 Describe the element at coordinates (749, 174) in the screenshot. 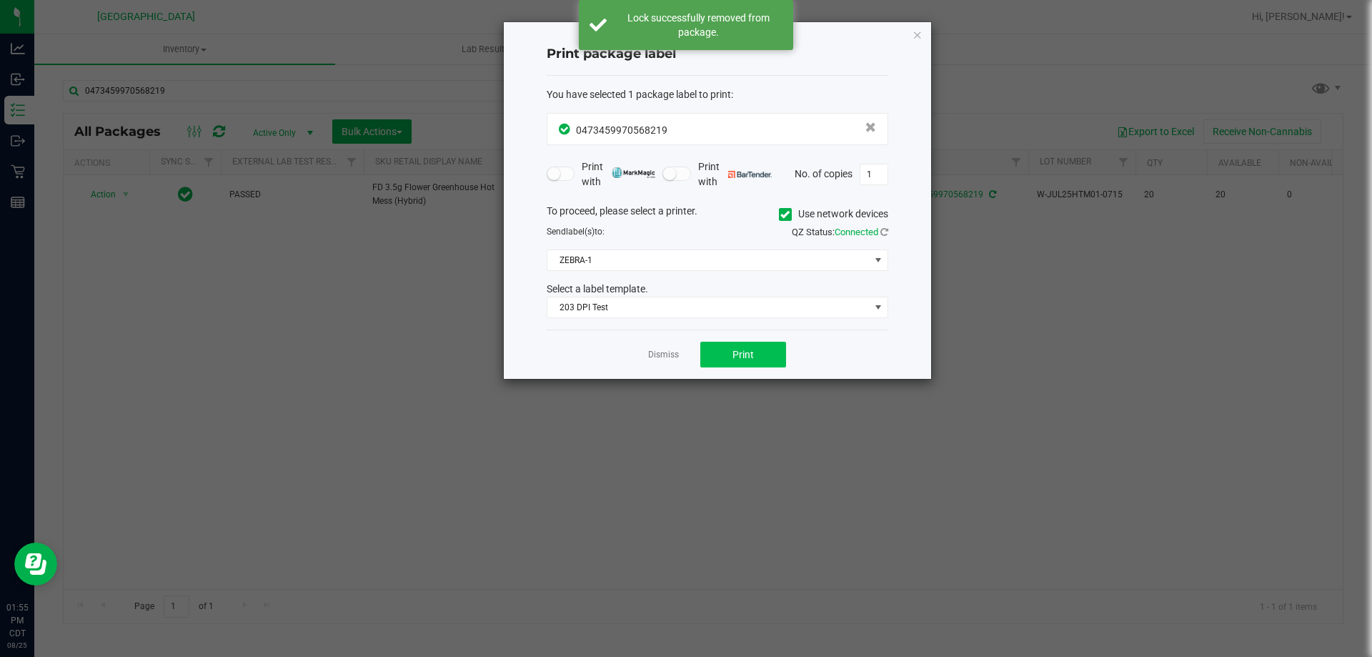

I see `img: bartender.png` at that location.